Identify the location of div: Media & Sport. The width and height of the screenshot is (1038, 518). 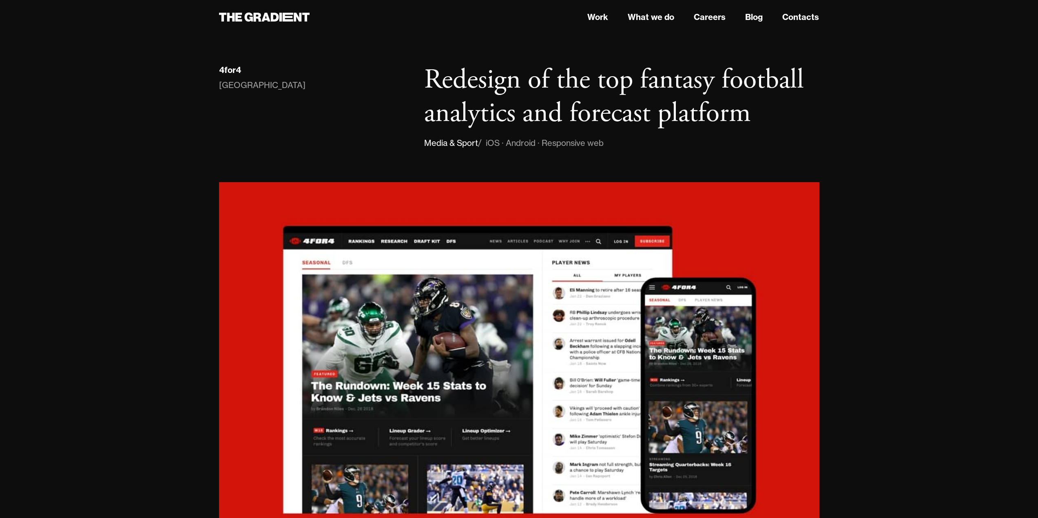
(451, 143).